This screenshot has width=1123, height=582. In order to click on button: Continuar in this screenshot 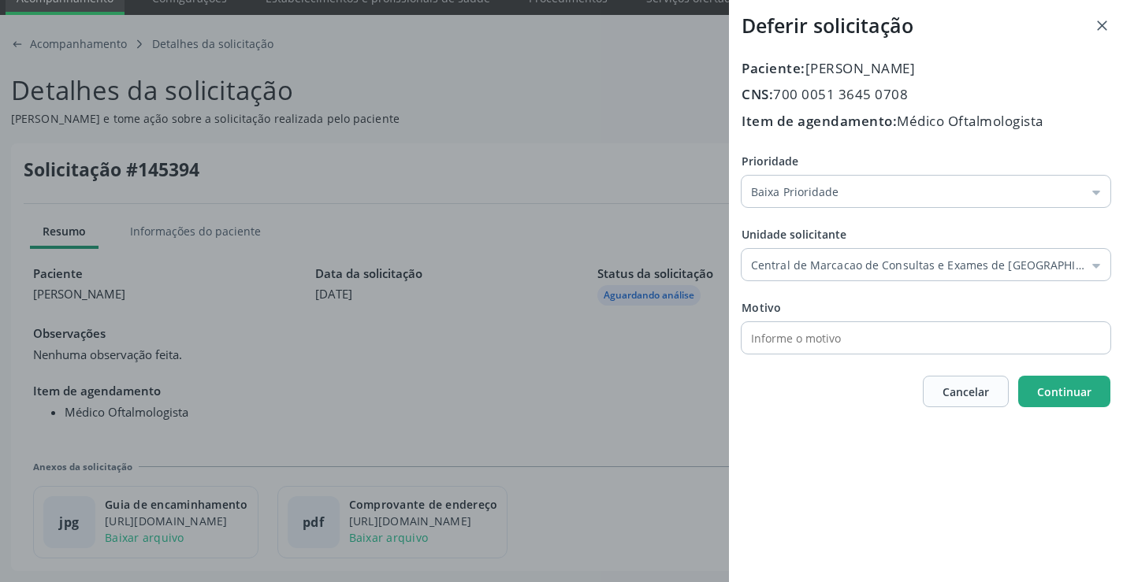, I will do `click(1064, 392)`.